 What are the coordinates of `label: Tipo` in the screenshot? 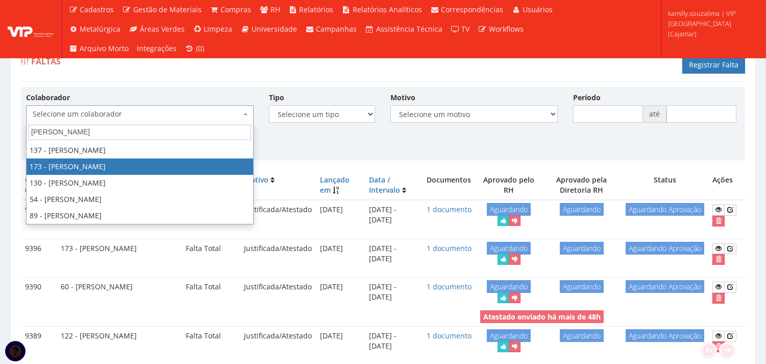 It's located at (277, 98).